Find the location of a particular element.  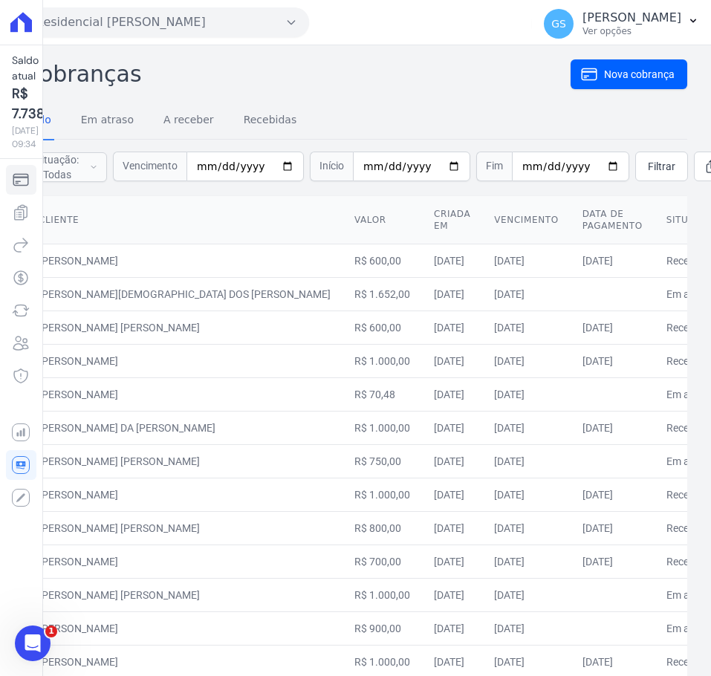

th: Criada em is located at coordinates (452, 220).